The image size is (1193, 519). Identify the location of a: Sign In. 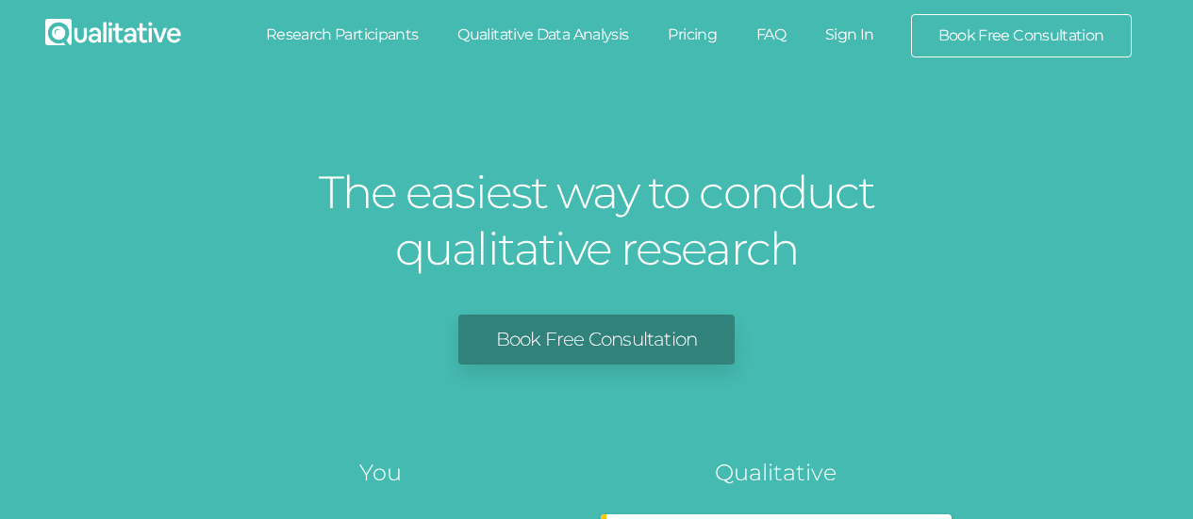
(849, 35).